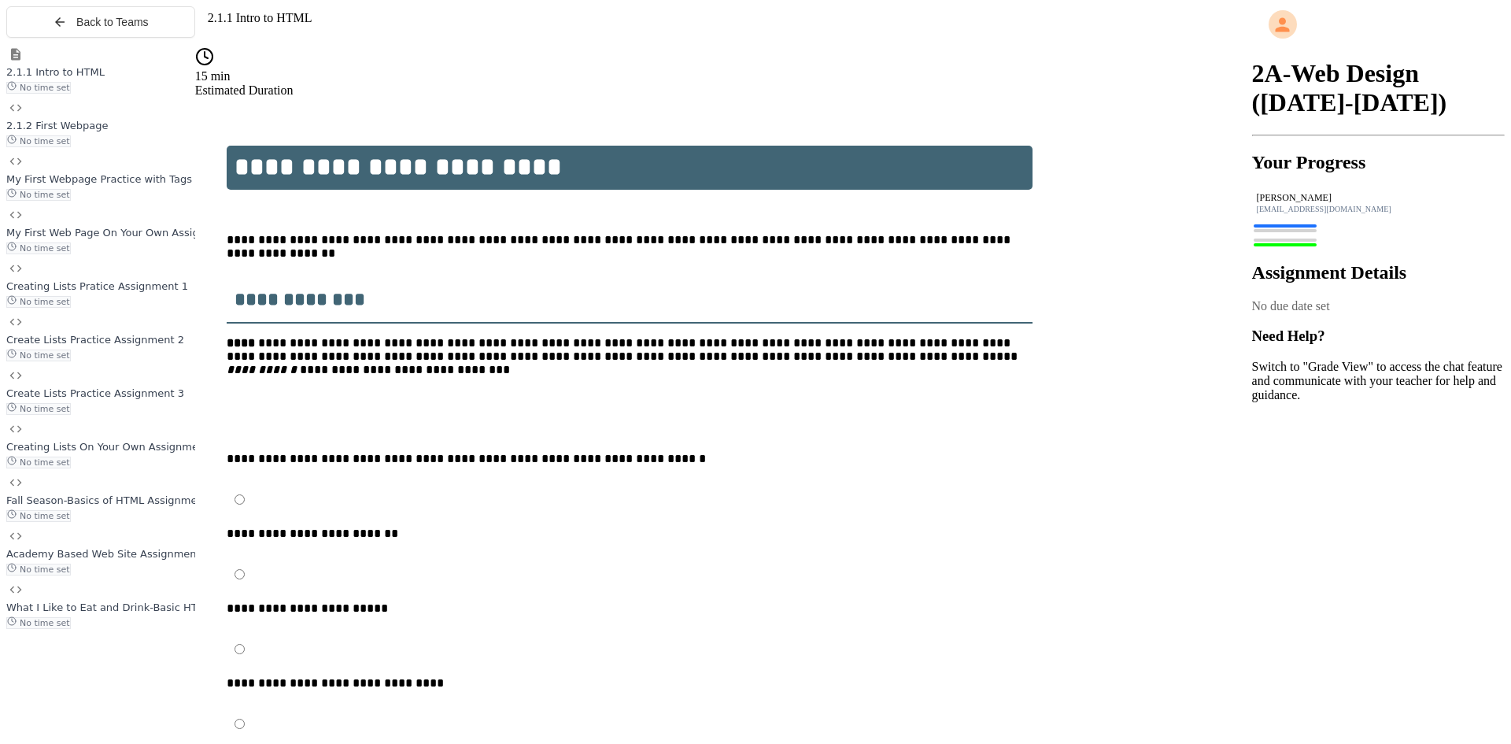 This screenshot has width=1511, height=744. Describe the element at coordinates (95, 393) in the screenshot. I see `span: Create Lists Practice Assignment 3` at that location.